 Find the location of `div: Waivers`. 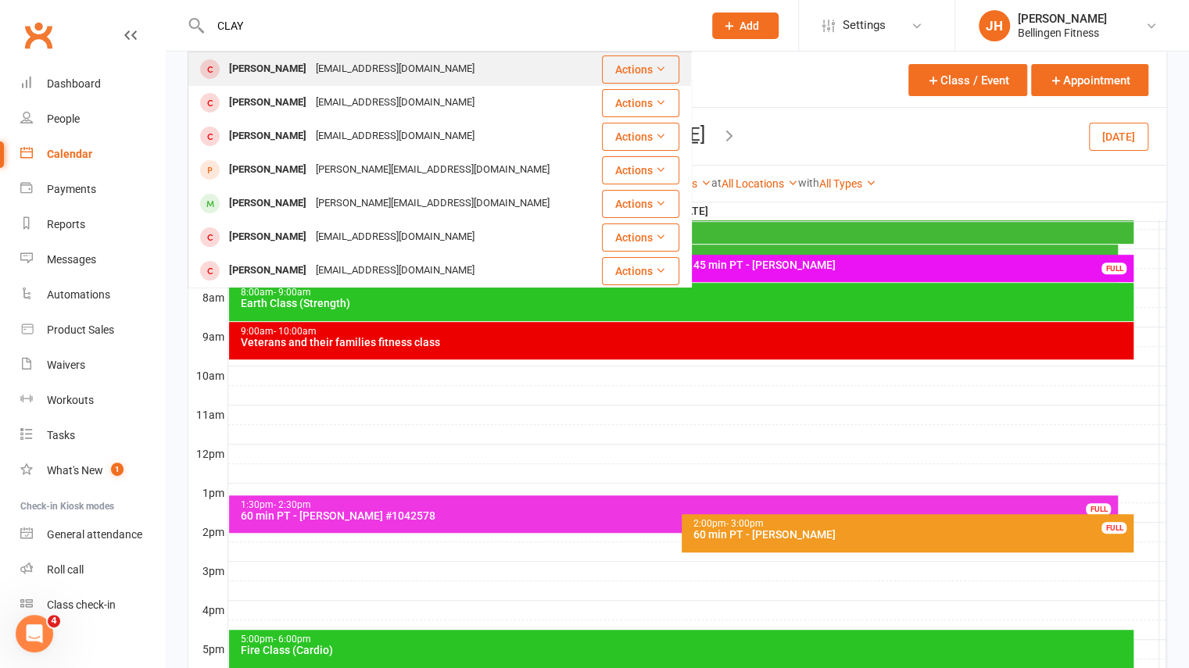

div: Waivers is located at coordinates (66, 365).